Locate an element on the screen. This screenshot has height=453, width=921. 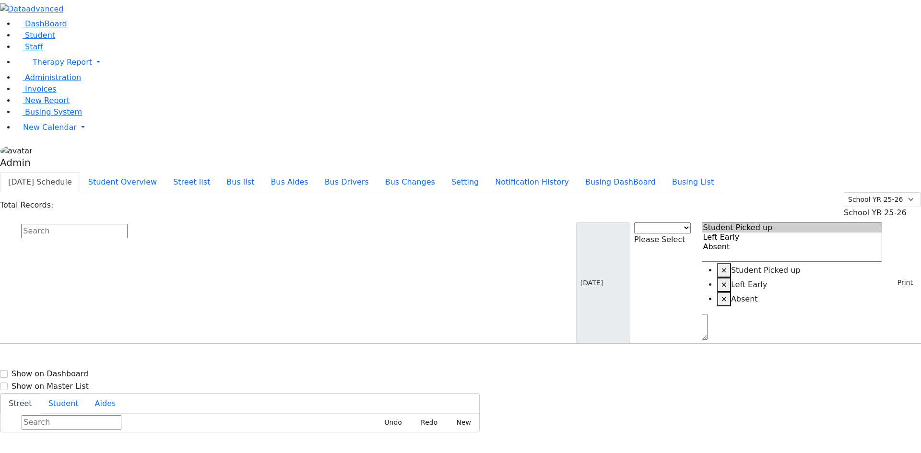
button: Bus list is located at coordinates (240, 182).